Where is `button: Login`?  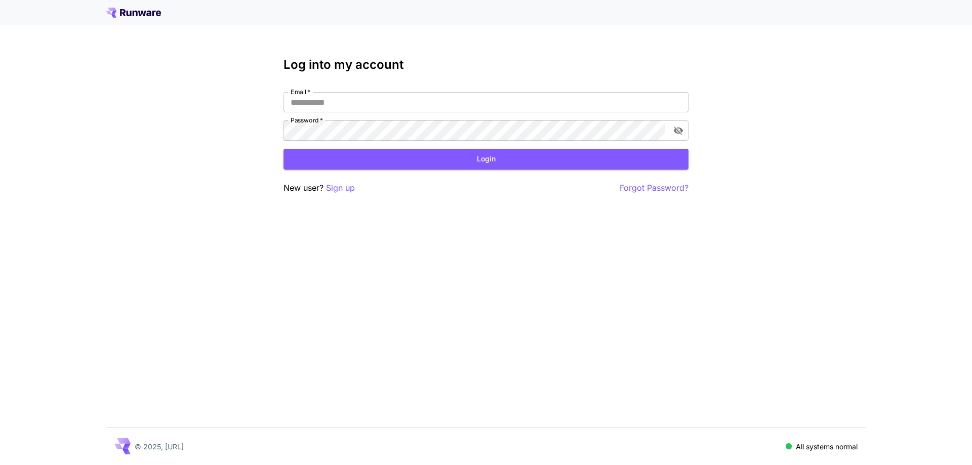
button: Login is located at coordinates (486, 159).